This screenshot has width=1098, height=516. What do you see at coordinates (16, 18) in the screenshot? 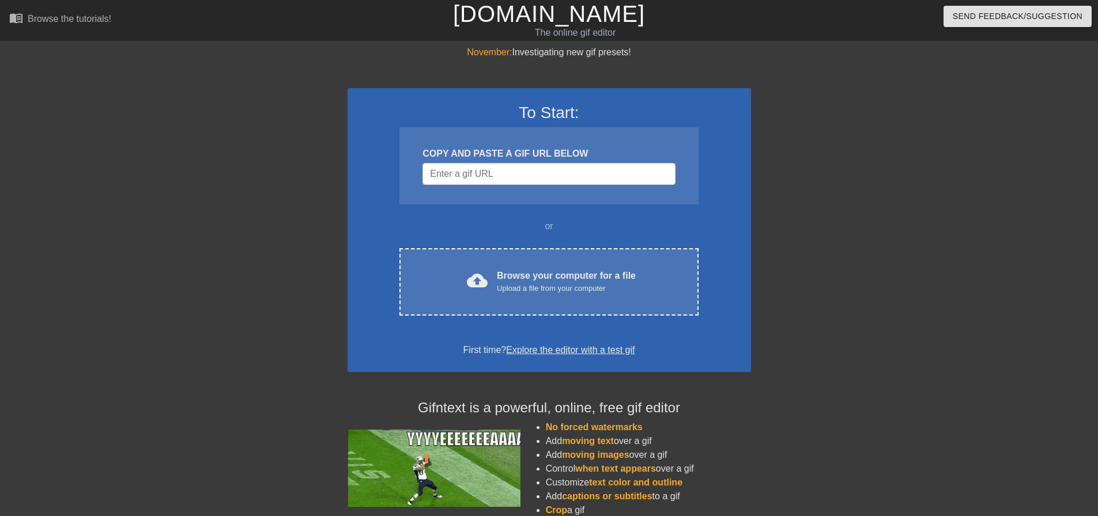
I see `span: menu_book` at bounding box center [16, 18].